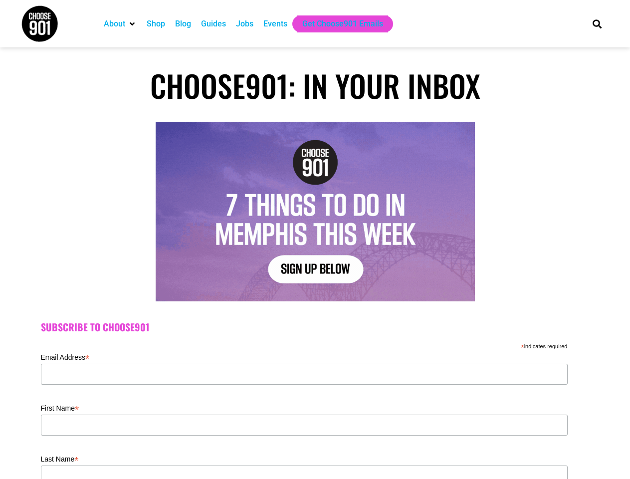 This screenshot has height=479, width=630. I want to click on div: Blog, so click(183, 24).